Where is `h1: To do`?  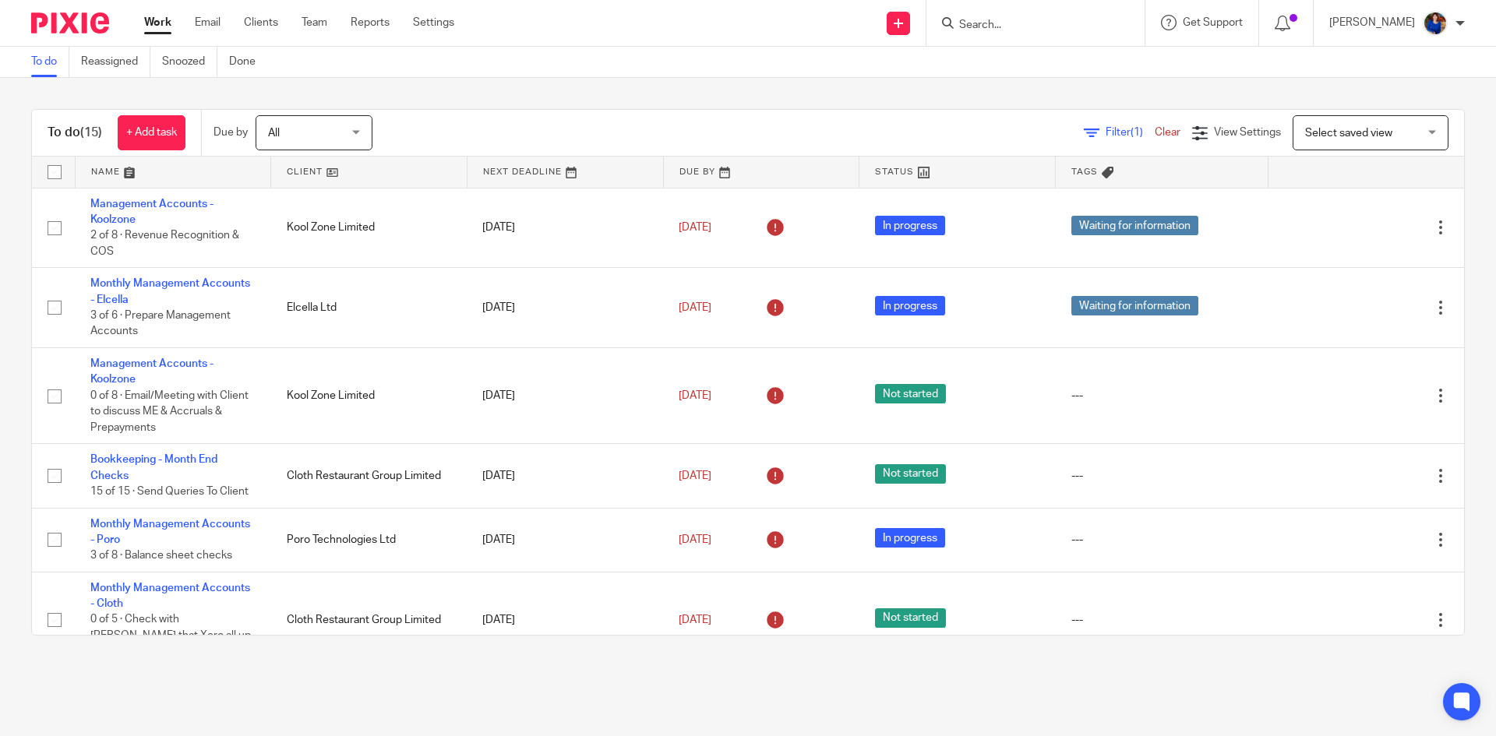
h1: To do is located at coordinates (75, 132).